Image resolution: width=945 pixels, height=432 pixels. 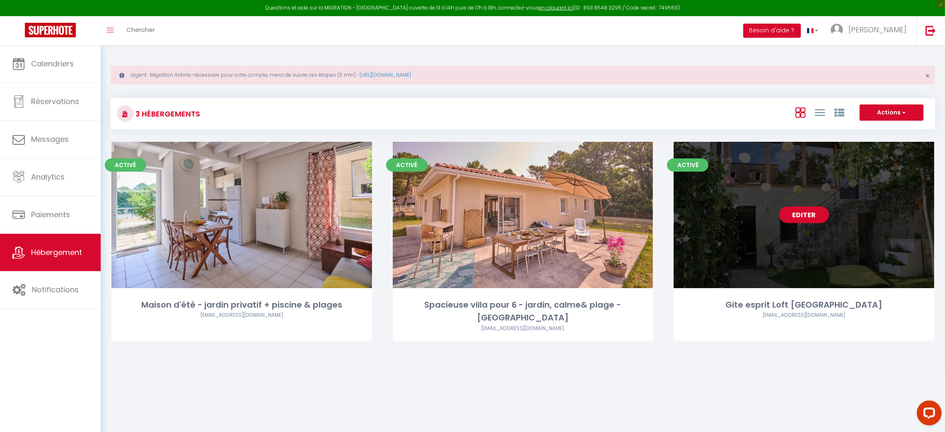 What do you see at coordinates (927, 76) in the screenshot?
I see `button: Close` at bounding box center [927, 76].